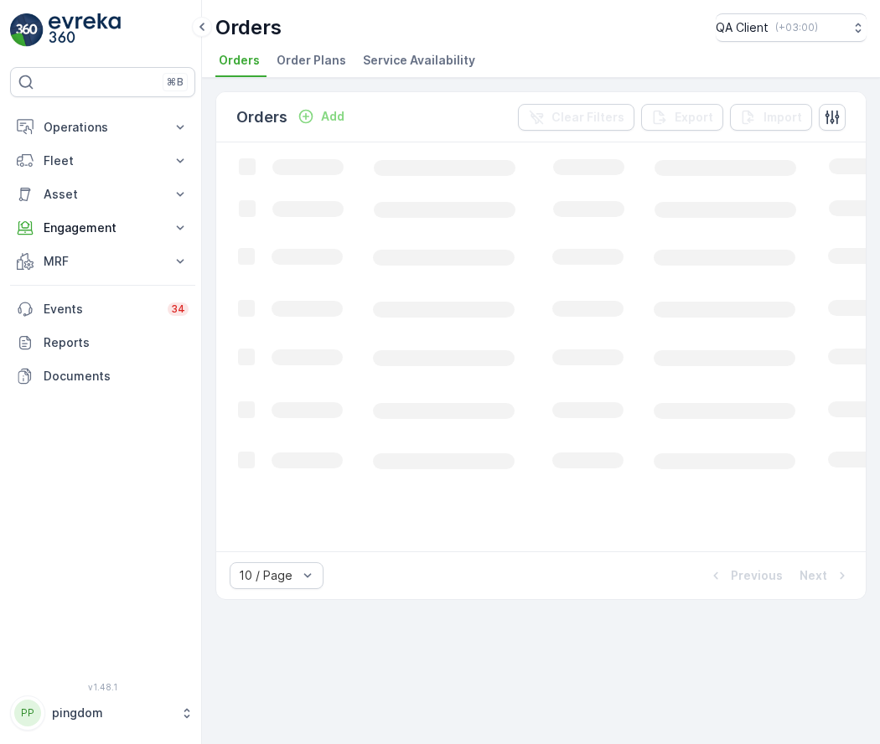 The height and width of the screenshot is (744, 880). What do you see at coordinates (742, 28) in the screenshot?
I see `p: QA Client` at bounding box center [742, 28].